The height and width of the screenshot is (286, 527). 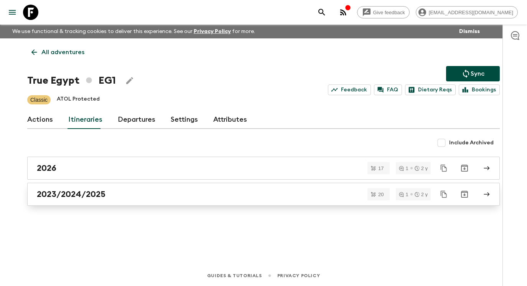 What do you see at coordinates (39, 100) in the screenshot?
I see `p: Classic` at bounding box center [39, 100].